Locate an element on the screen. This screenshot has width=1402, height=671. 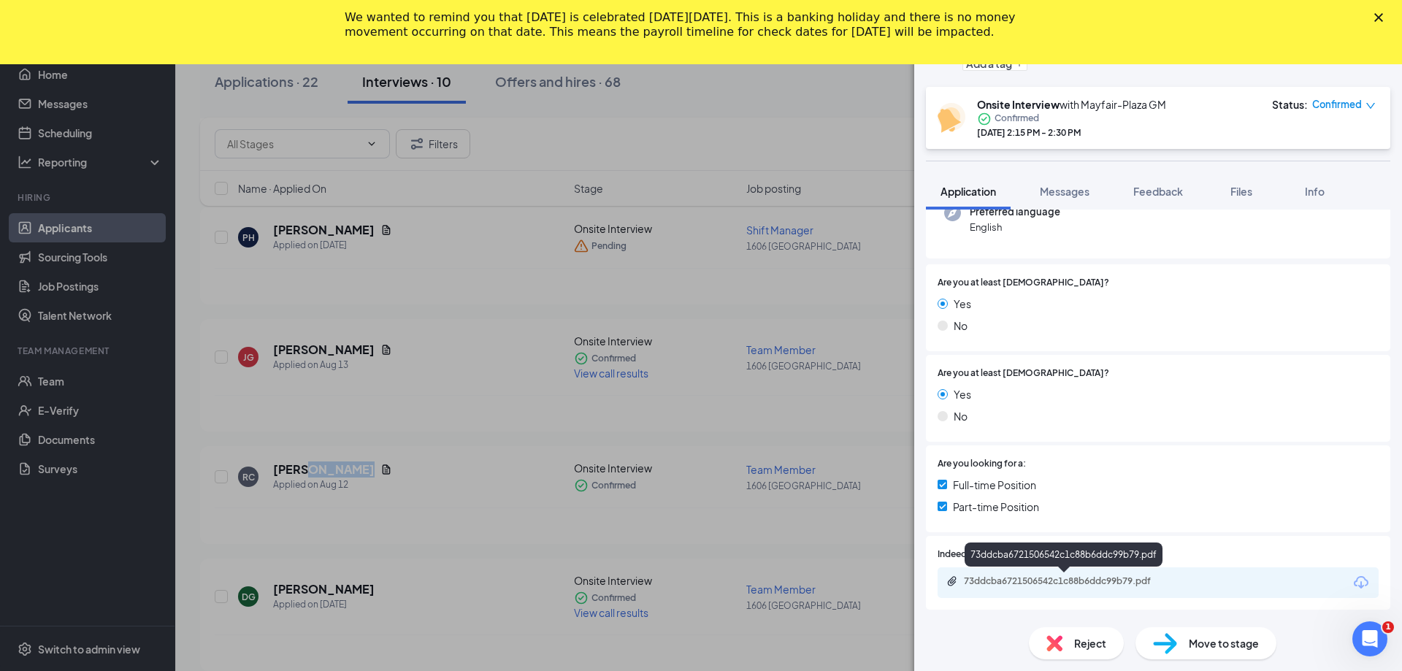
svg: Download is located at coordinates (1361, 583).